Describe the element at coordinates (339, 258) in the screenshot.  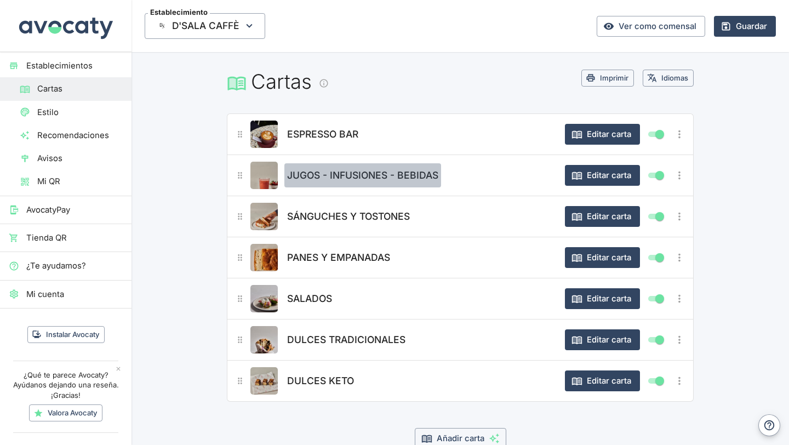
I see `span: PANES Y EMPANADAS` at that location.